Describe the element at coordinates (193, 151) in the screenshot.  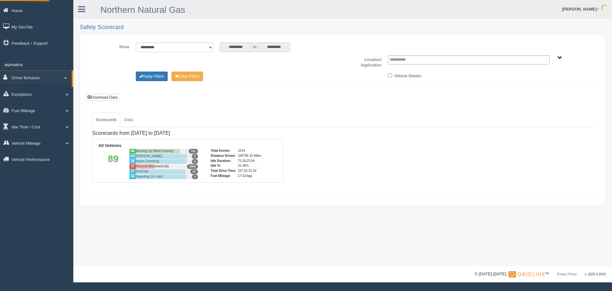
I see `span: 151` at that location.